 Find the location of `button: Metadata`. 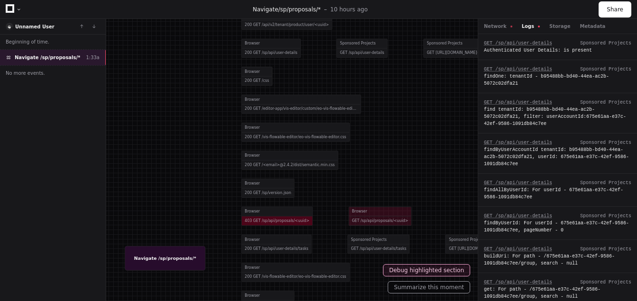

button: Metadata is located at coordinates (592, 26).